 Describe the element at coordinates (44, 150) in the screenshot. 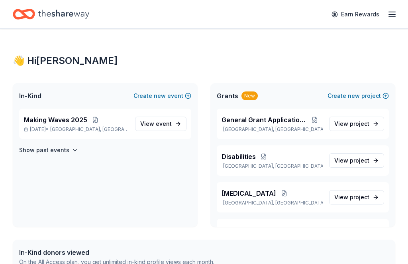

I see `h4: Show past events` at that location.